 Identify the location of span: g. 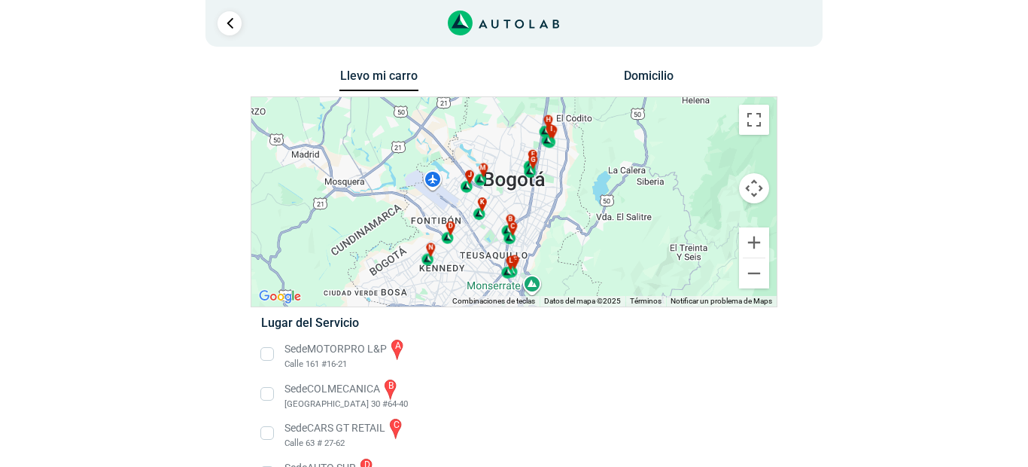
(533, 160).